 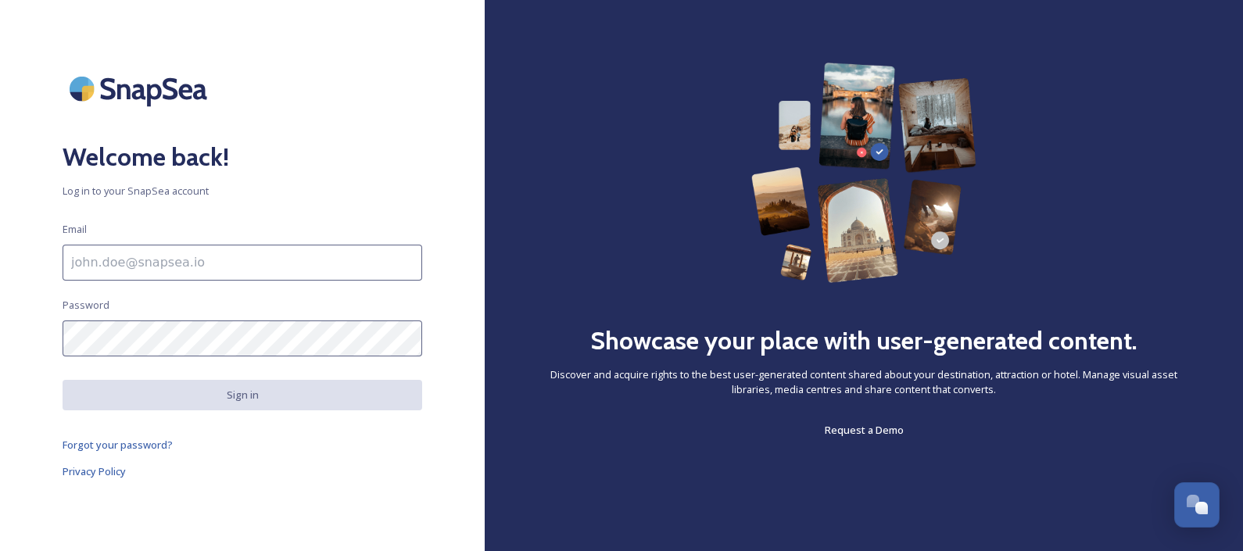 What do you see at coordinates (242, 445) in the screenshot?
I see `a: Forgot your password?` at bounding box center [242, 445].